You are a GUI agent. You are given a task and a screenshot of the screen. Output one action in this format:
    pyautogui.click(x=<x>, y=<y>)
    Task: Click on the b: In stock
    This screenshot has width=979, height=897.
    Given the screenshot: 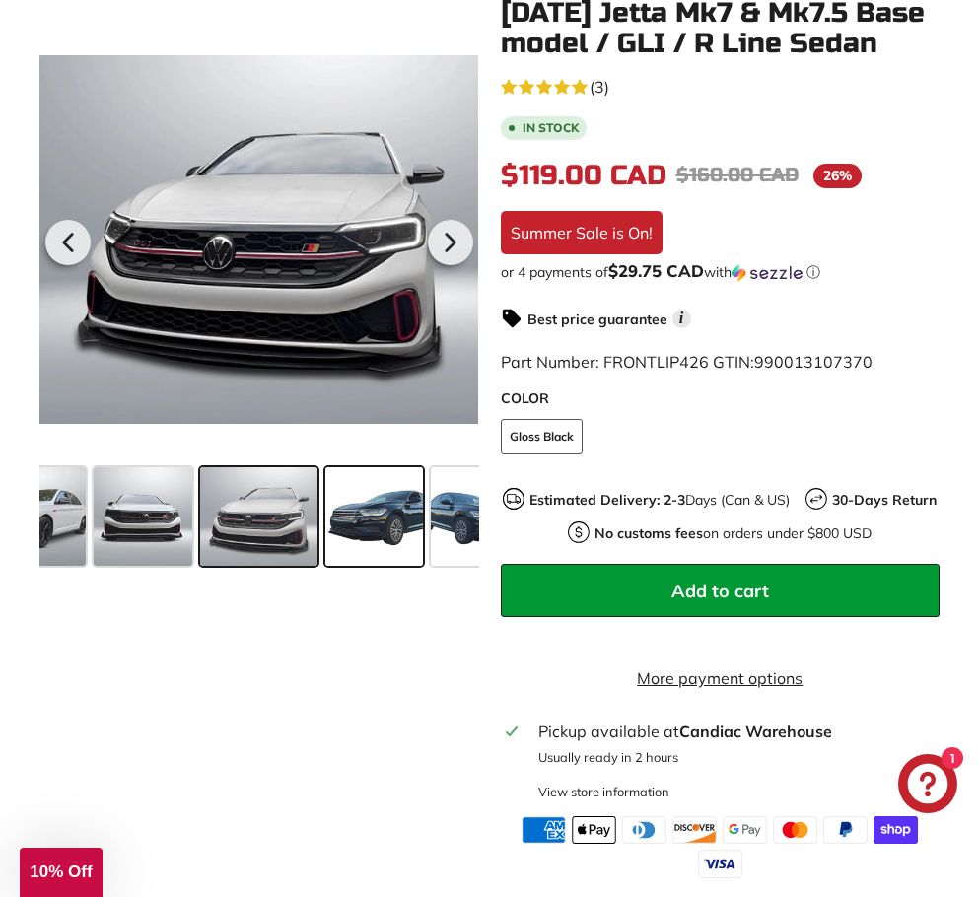 What is the action you would take?
    pyautogui.click(x=550, y=128)
    